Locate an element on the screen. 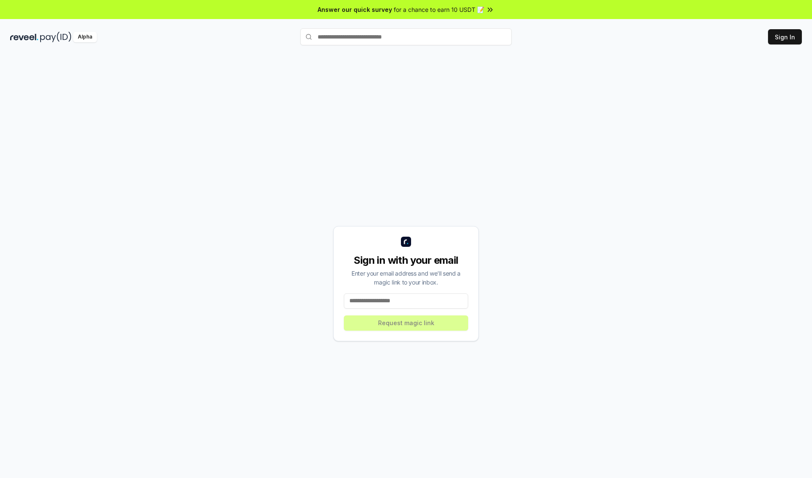 This screenshot has width=812, height=478. div: Alpha is located at coordinates (85, 37).